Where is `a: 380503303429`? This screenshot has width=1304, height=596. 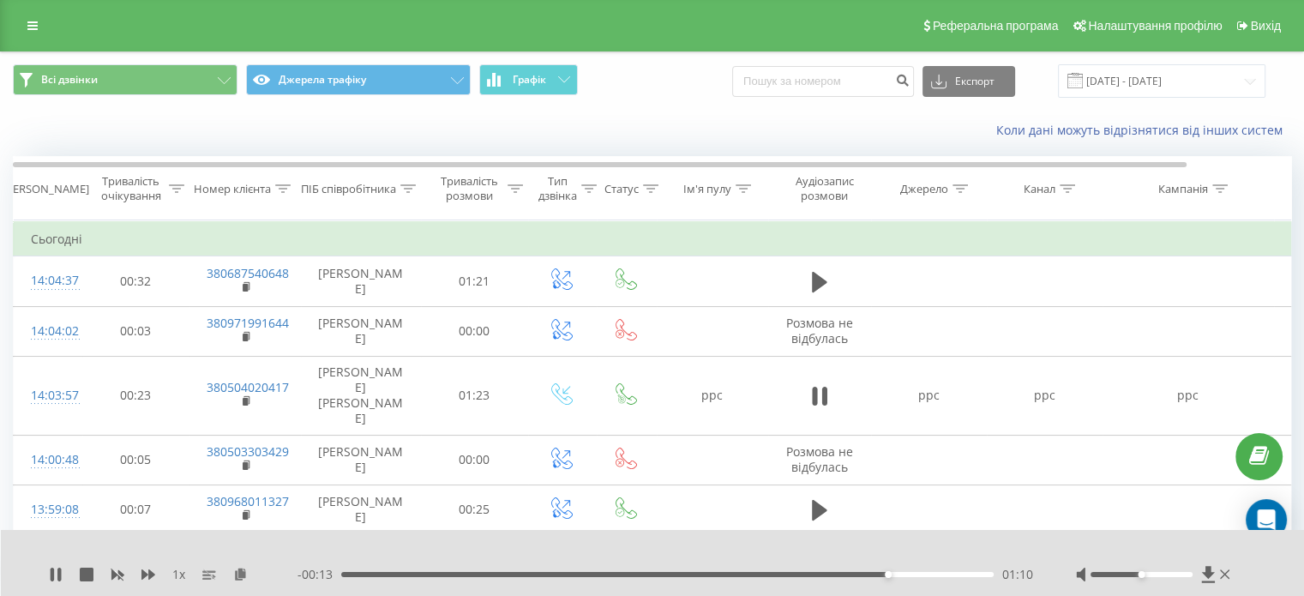 a: 380503303429 is located at coordinates (248, 451).